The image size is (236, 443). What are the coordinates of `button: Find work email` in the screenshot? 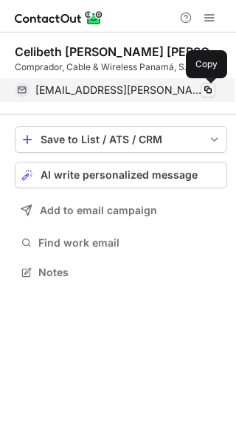 It's located at (121, 243).